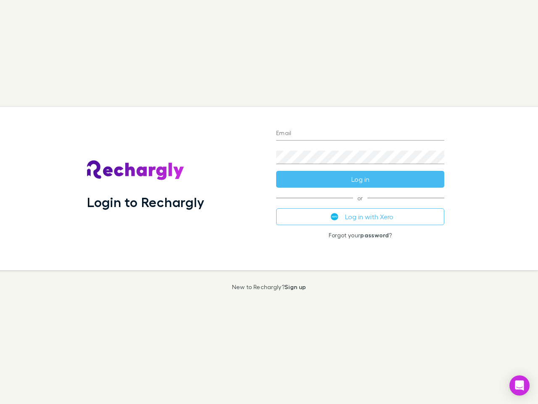 The image size is (538, 404). I want to click on img: Xero's logo, so click(335, 217).